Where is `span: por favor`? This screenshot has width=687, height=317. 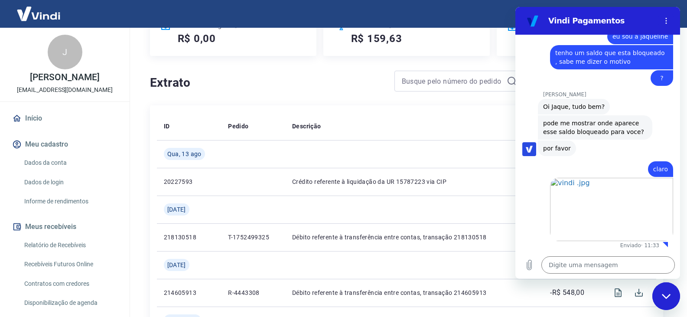
span: por favor is located at coordinates (42, 141).